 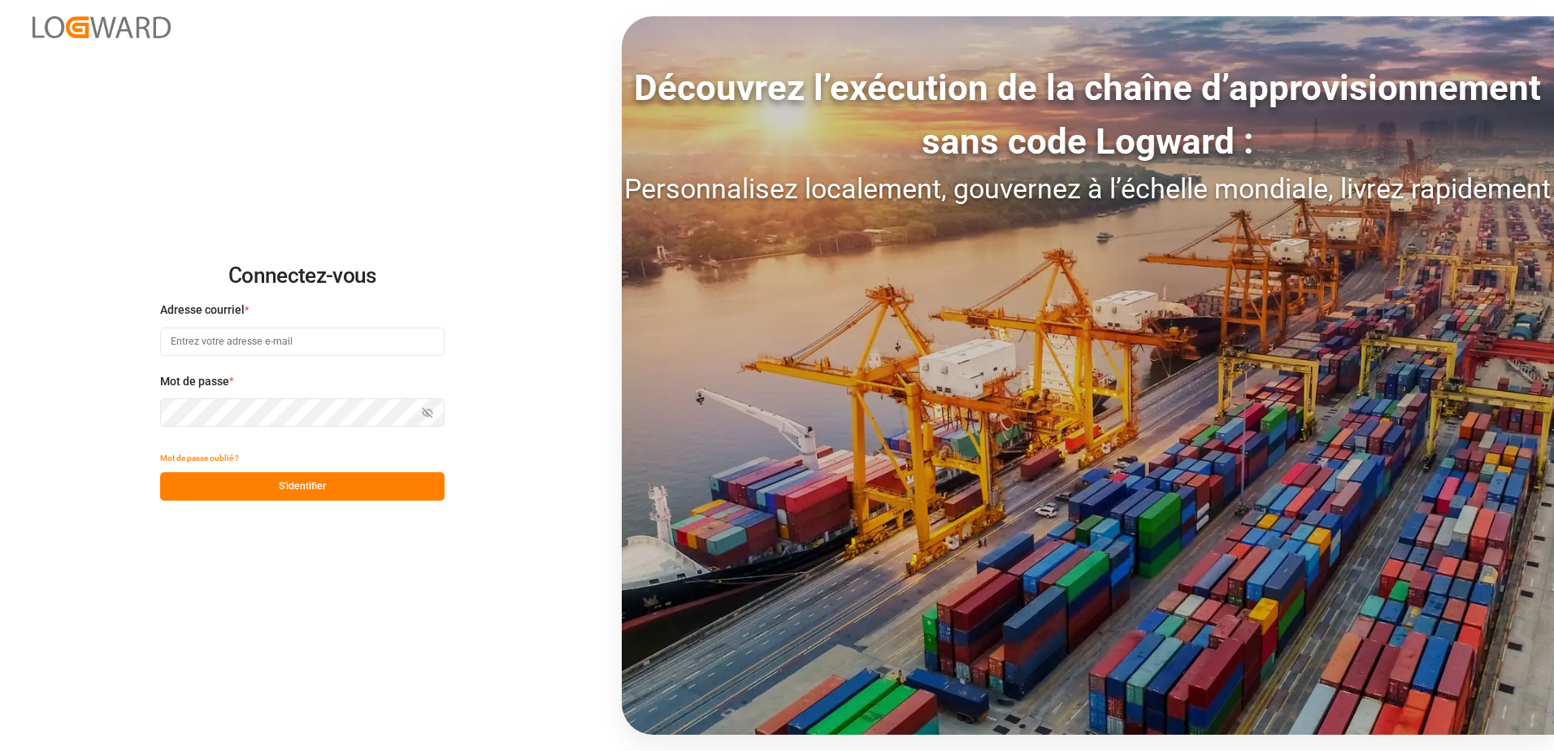 I want to click on span: Mot de passe, so click(x=194, y=381).